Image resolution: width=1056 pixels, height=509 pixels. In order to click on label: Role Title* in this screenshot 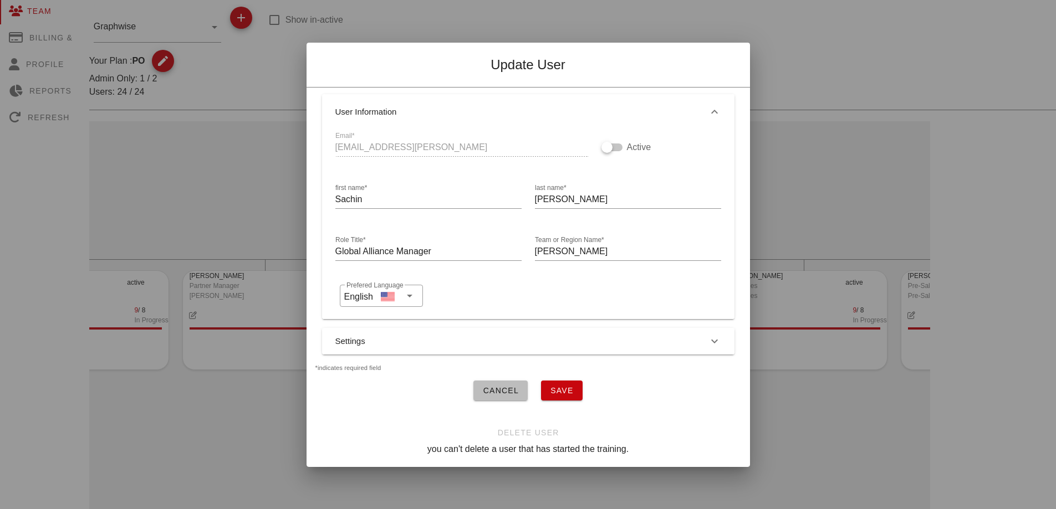, I will do `click(350, 240)`.